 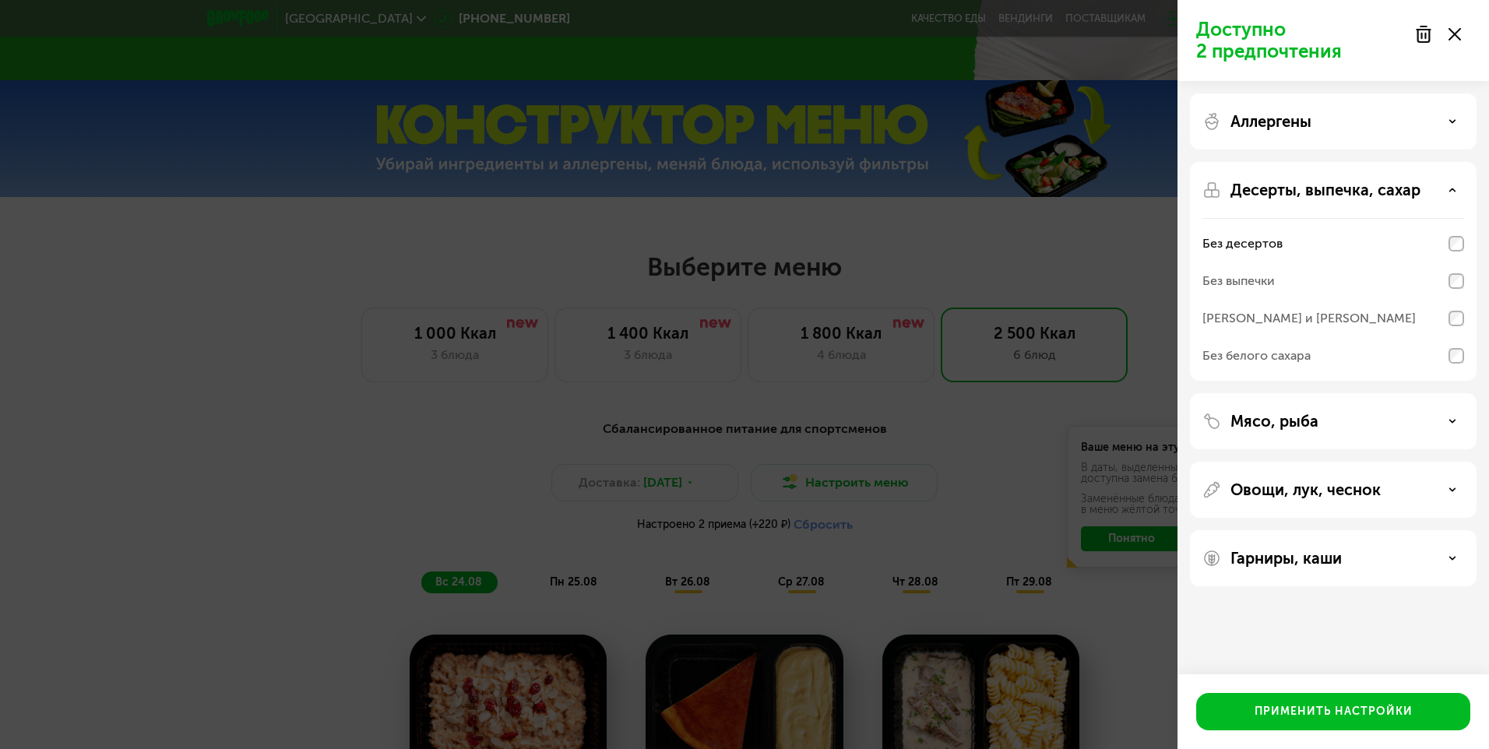 What do you see at coordinates (1271, 122) in the screenshot?
I see `p: Аллергены` at bounding box center [1271, 122].